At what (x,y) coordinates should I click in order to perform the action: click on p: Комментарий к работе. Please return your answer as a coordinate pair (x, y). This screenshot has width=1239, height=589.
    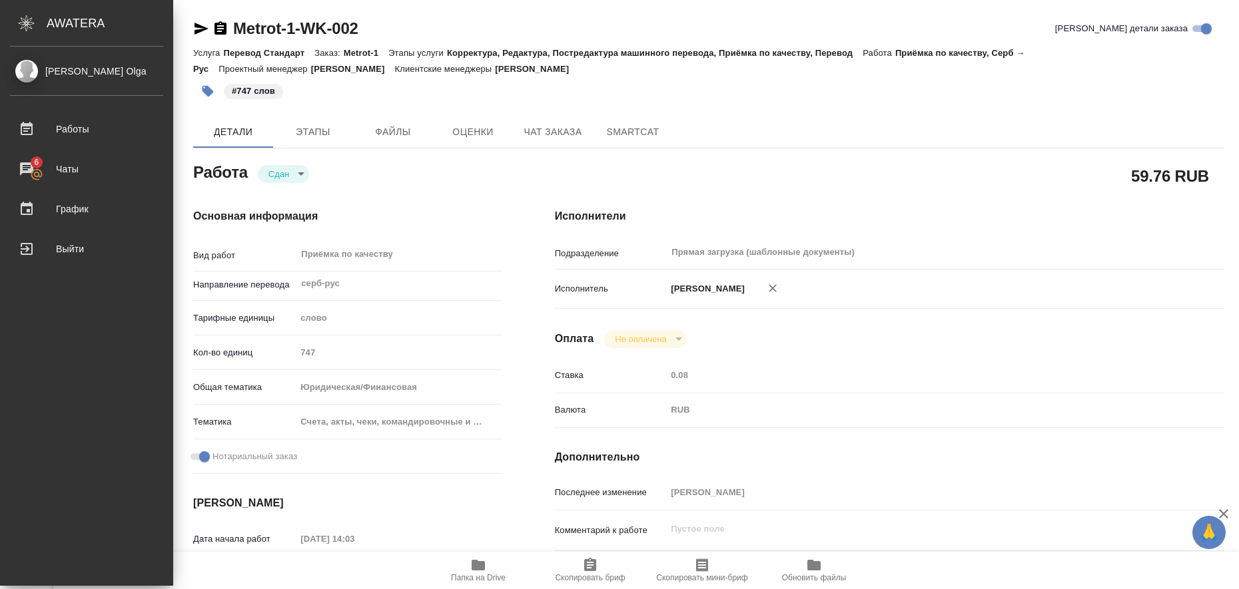
    Looking at the image, I should click on (611, 531).